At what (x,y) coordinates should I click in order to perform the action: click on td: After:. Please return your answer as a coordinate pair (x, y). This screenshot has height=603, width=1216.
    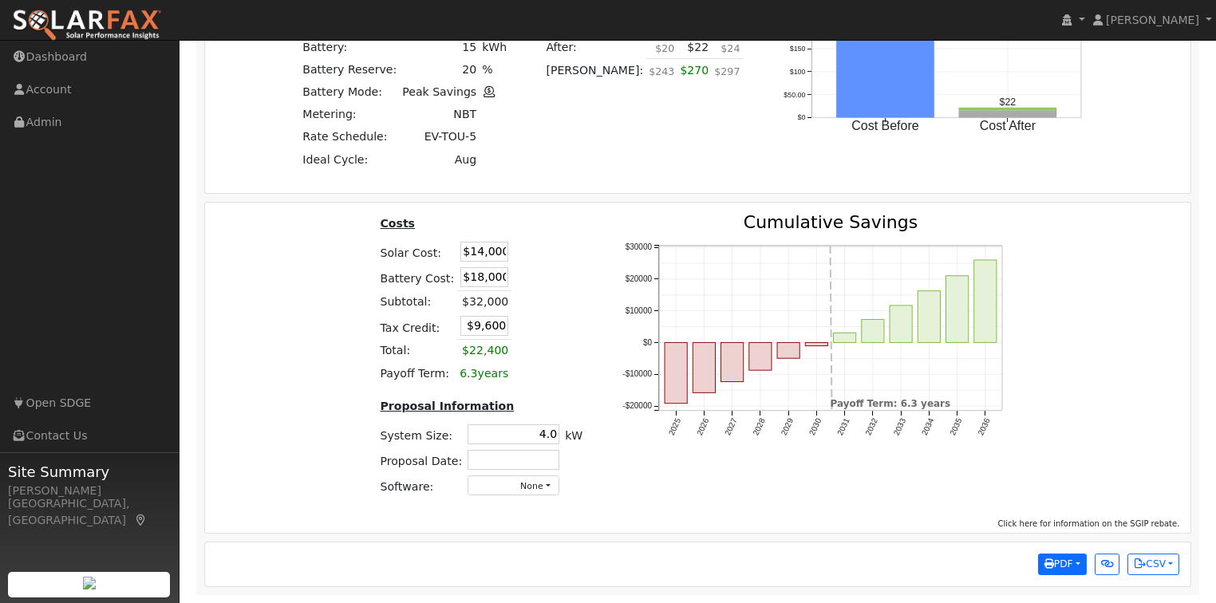
    Looking at the image, I should click on (594, 47).